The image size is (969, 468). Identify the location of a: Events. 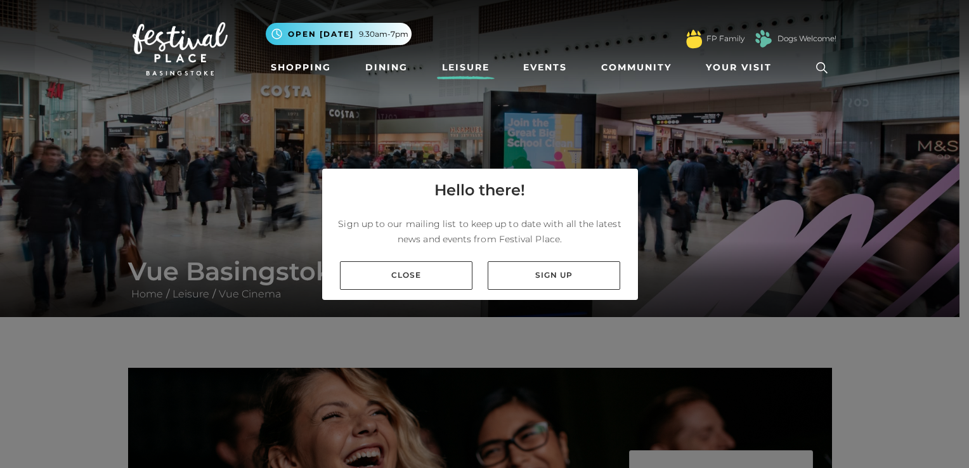
(545, 67).